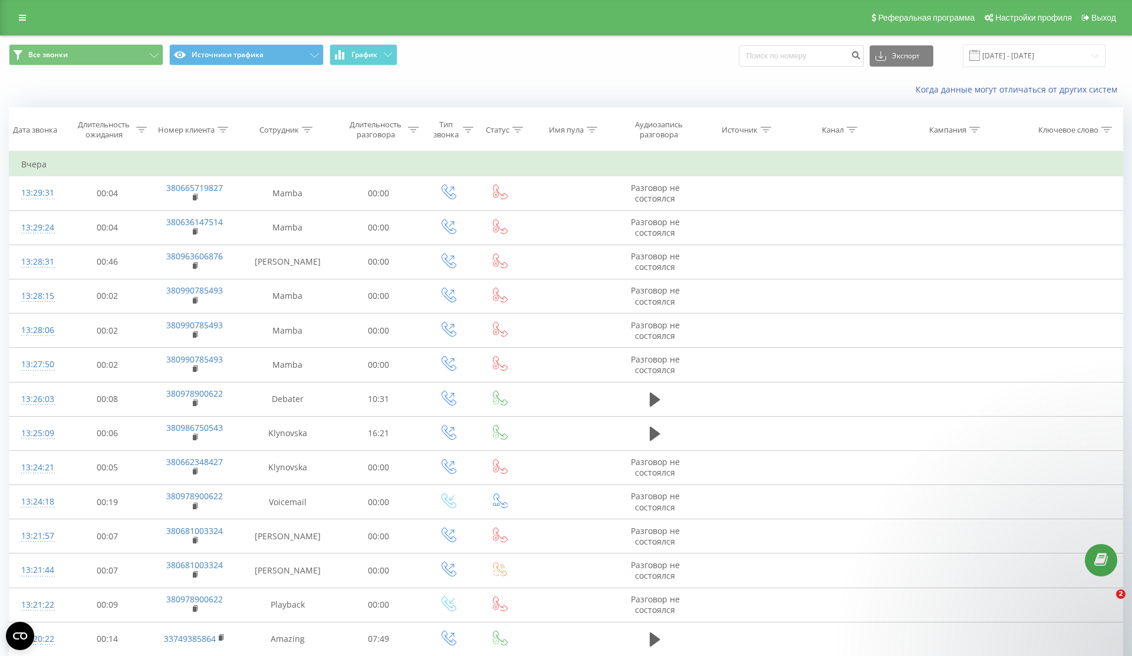 The height and width of the screenshot is (656, 1132). Describe the element at coordinates (287, 605) in the screenshot. I see `td: Playback` at that location.